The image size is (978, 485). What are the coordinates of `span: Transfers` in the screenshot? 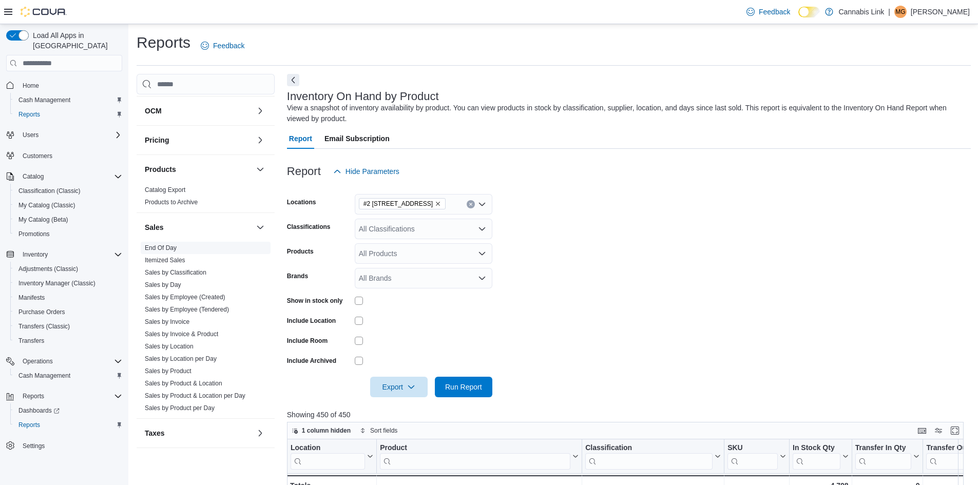 It's located at (68, 341).